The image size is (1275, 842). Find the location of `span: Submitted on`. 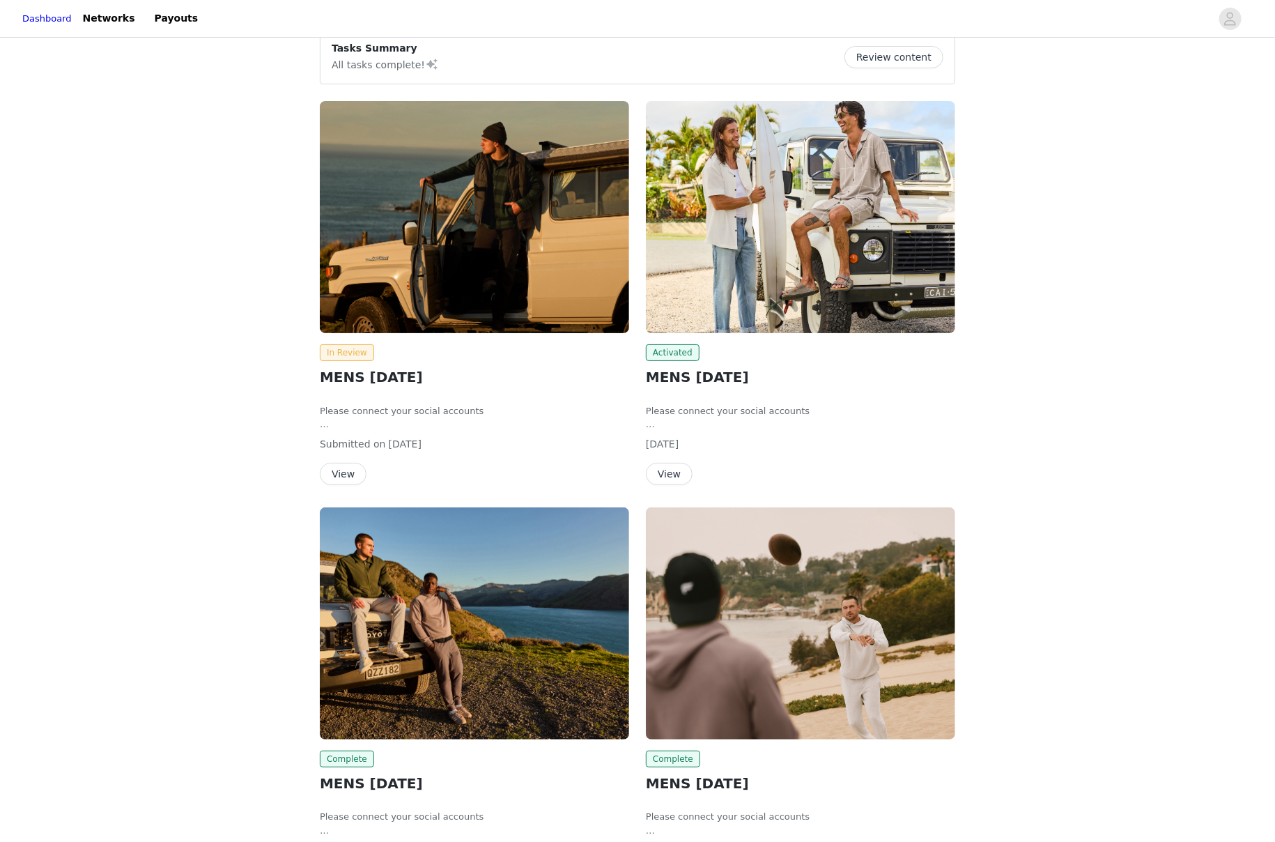

span: Submitted on is located at coordinates (353, 444).